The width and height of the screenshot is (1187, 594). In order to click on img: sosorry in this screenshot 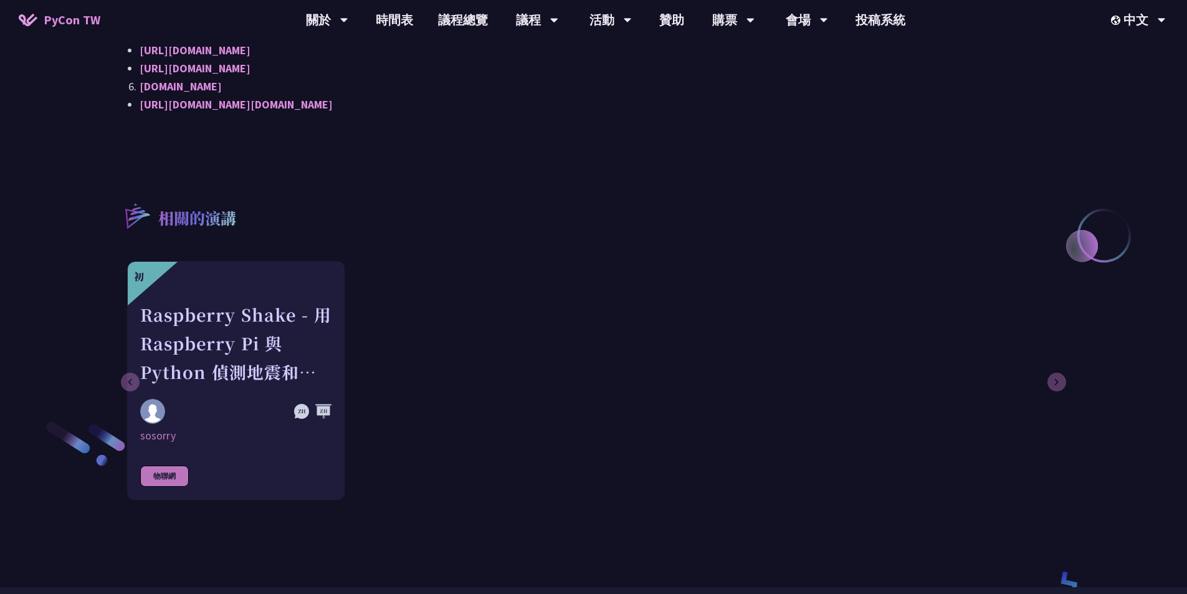, I will do `click(153, 411)`.